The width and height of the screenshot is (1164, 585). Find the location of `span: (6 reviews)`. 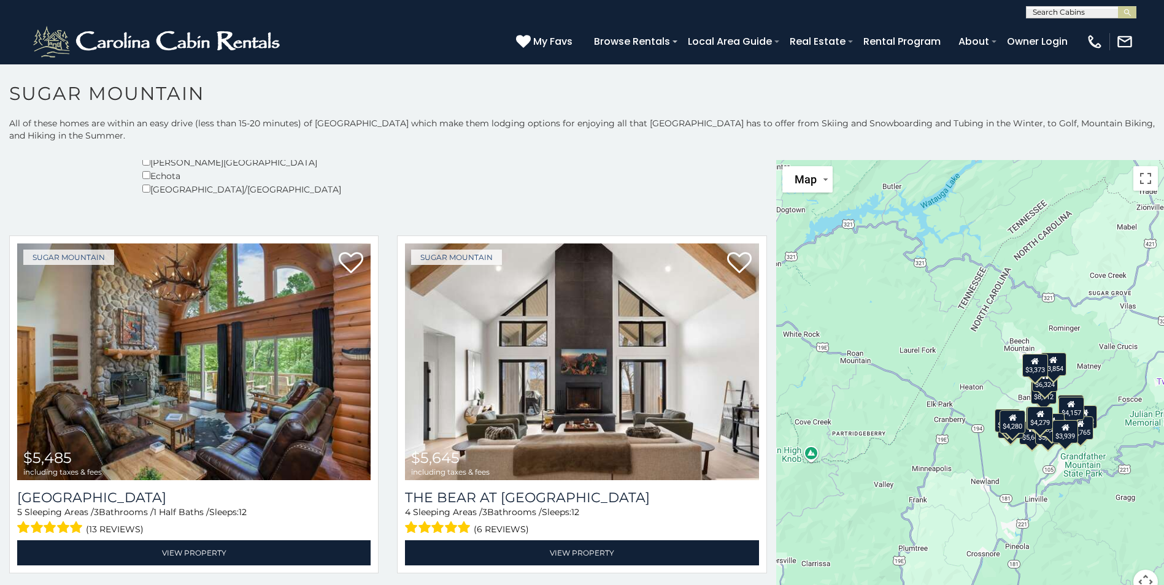

span: (6 reviews) is located at coordinates (501, 529).